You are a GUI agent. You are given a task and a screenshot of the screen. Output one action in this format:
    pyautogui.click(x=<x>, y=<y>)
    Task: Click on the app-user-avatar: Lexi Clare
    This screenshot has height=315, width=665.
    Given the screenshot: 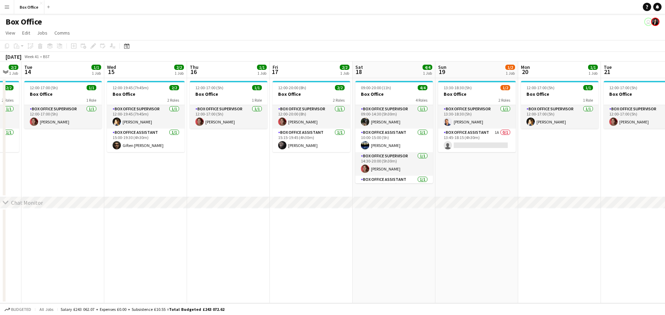 What is the action you would take?
    pyautogui.click(x=655, y=22)
    